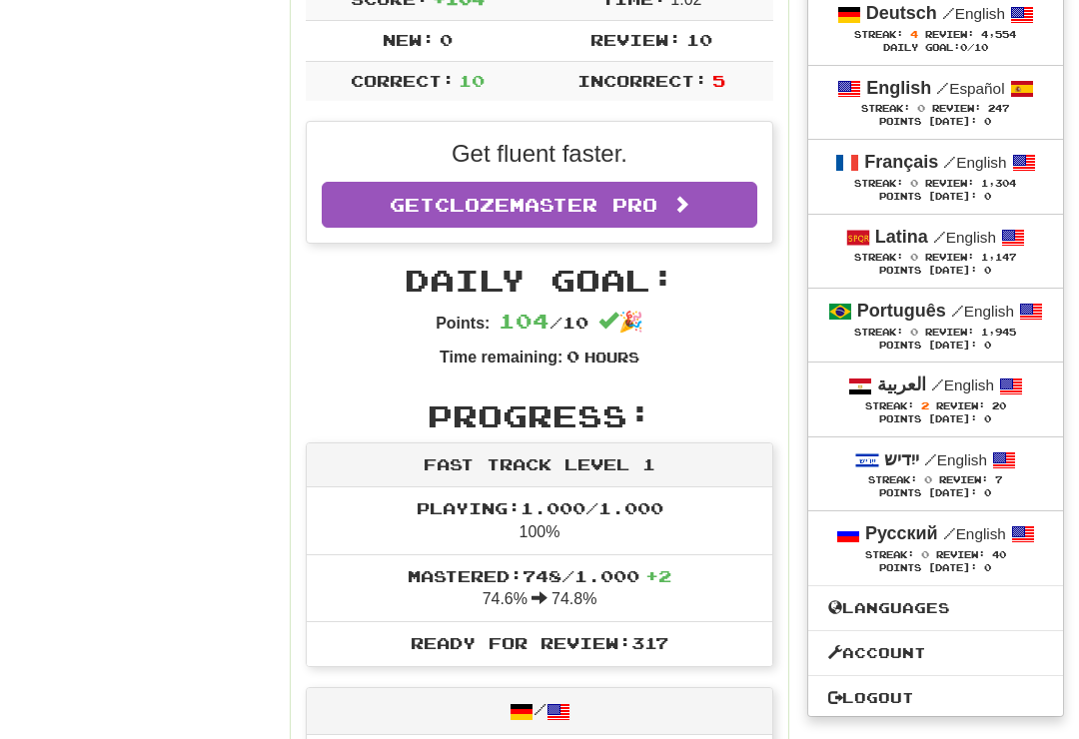 The image size is (1079, 739). Describe the element at coordinates (998, 184) in the screenshot. I see `span: 1,304` at that location.